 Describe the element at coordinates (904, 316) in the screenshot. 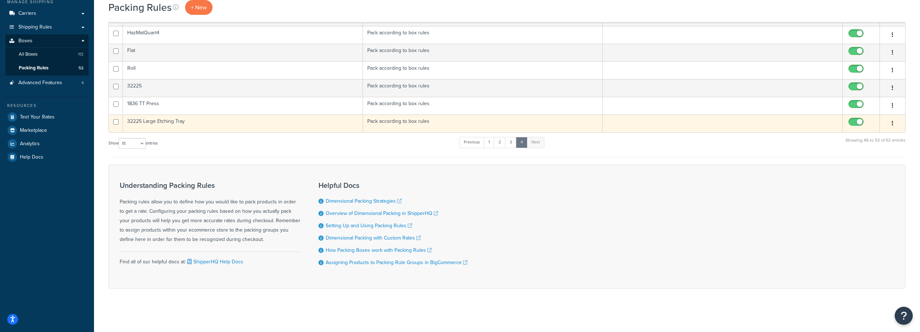

I see `button: Open Resource Center` at that location.